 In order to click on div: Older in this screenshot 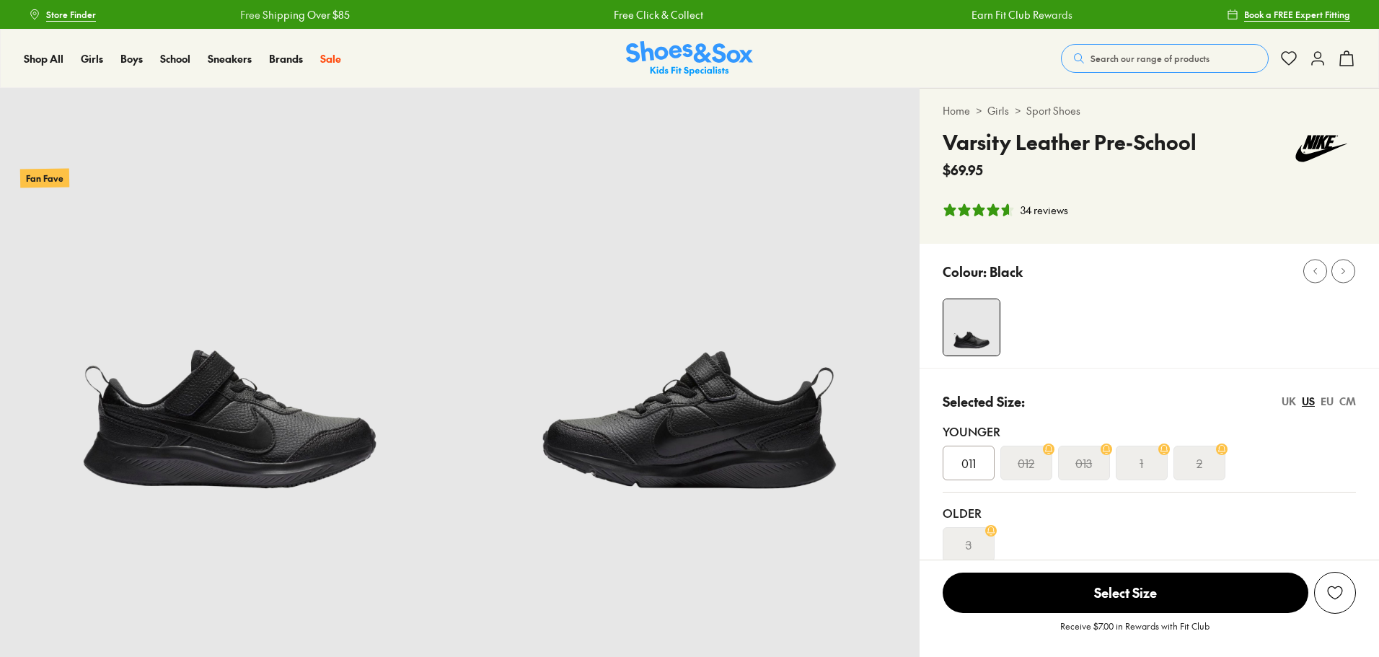, I will do `click(1149, 513)`.